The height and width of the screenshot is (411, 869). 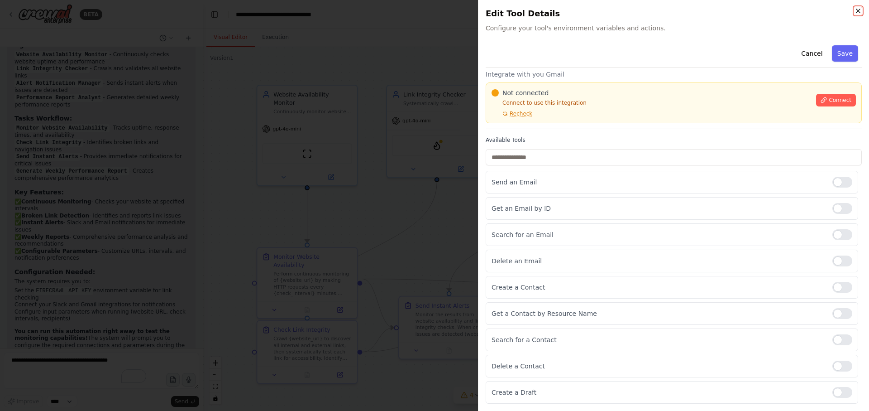 I want to click on p: Create a Draft, so click(x=658, y=392).